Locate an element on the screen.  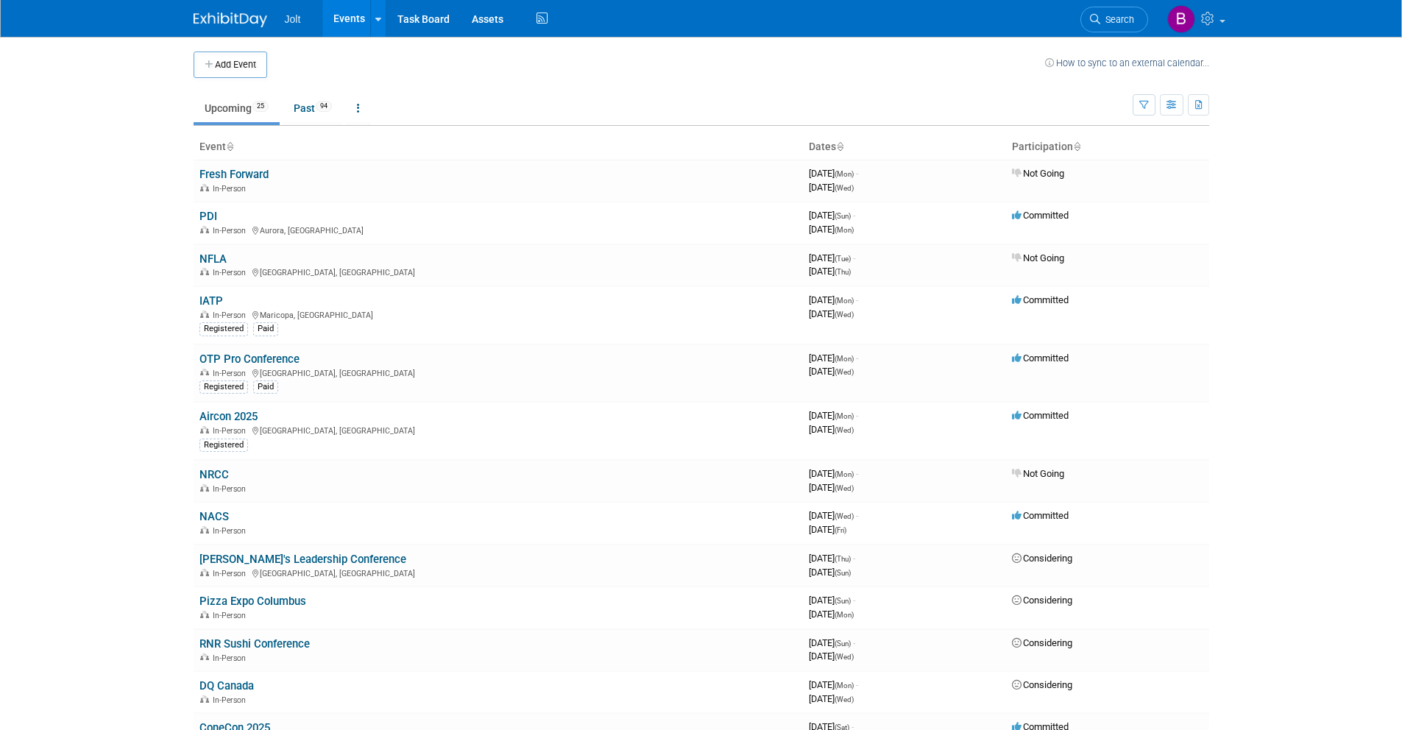
img: ExhibitDay is located at coordinates (230, 20).